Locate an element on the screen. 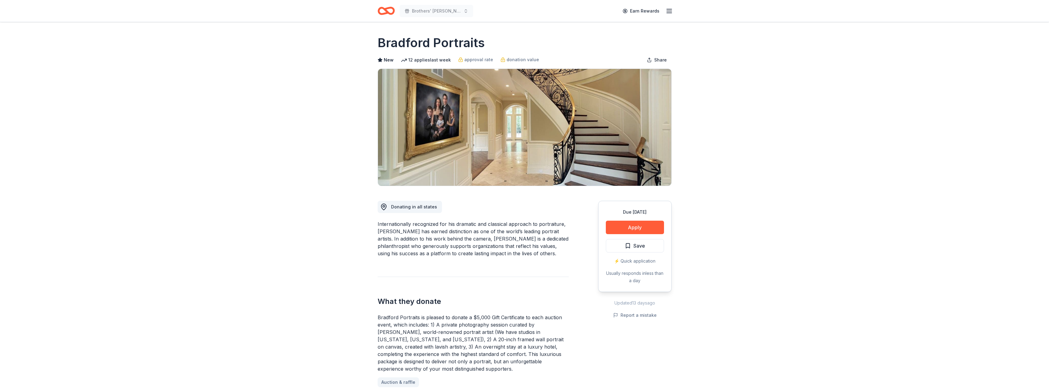 The width and height of the screenshot is (1049, 389). a: Earn Rewards is located at coordinates (641, 11).